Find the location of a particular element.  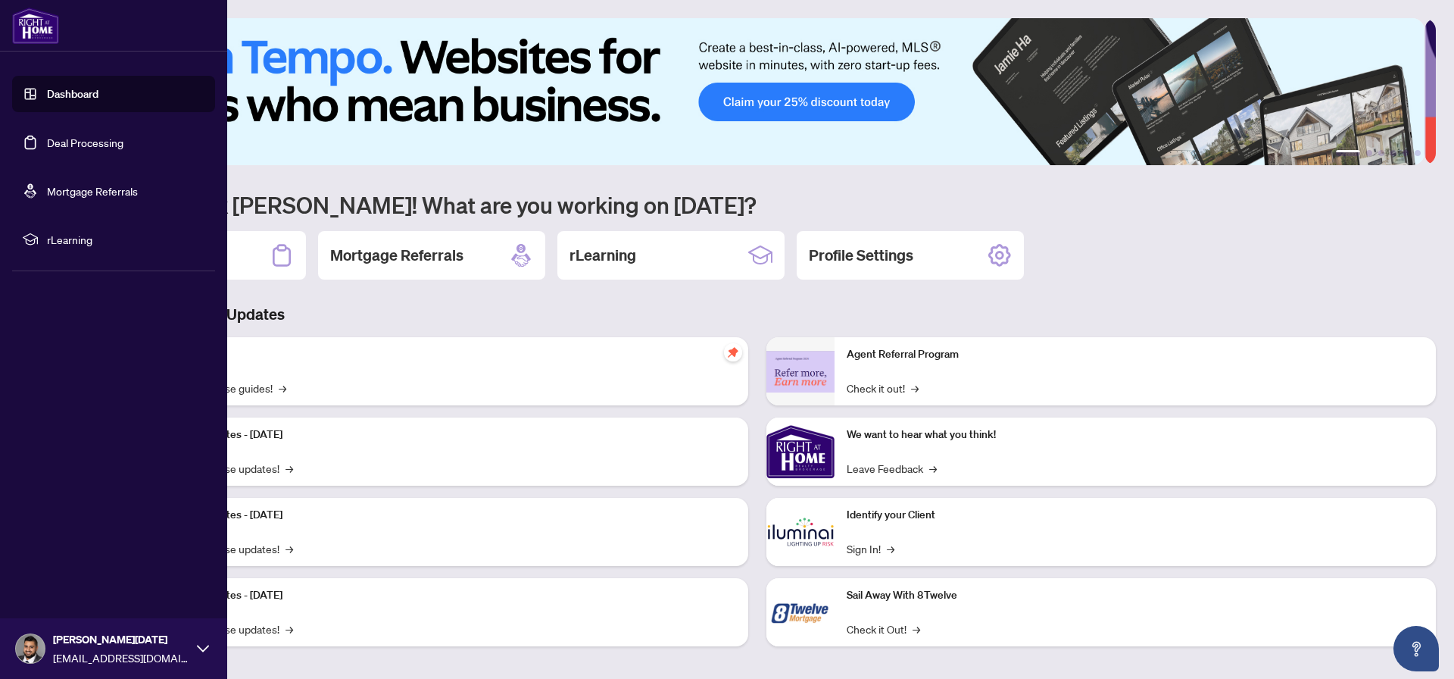

h2: Mortgage Referrals is located at coordinates (397, 255).